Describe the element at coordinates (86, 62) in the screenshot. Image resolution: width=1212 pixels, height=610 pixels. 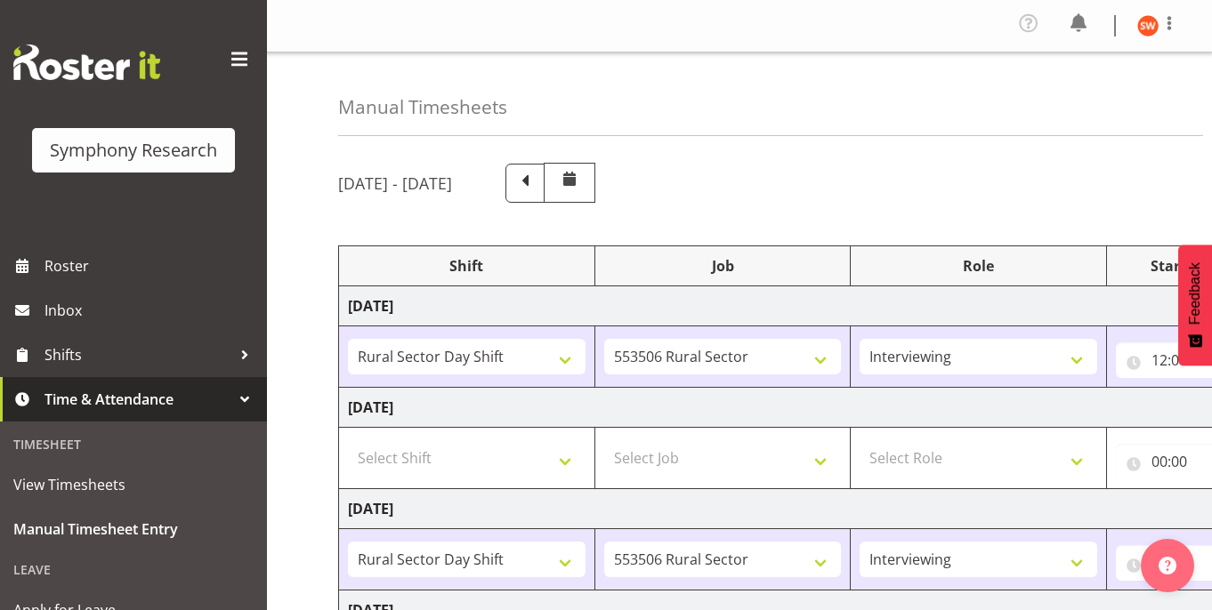
I see `img: Rosterit website logo` at that location.